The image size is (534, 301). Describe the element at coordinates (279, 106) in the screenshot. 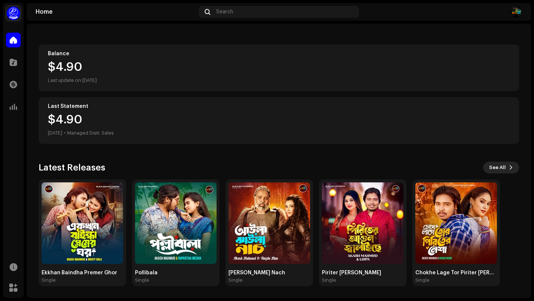

I see `div: Last Statement` at that location.